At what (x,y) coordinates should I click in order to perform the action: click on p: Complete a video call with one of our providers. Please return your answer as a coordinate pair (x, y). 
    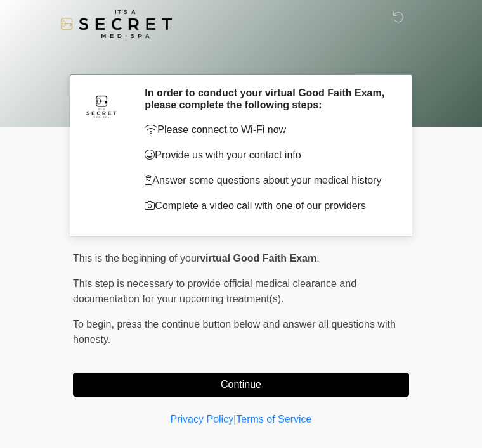
    Looking at the image, I should click on (267, 206).